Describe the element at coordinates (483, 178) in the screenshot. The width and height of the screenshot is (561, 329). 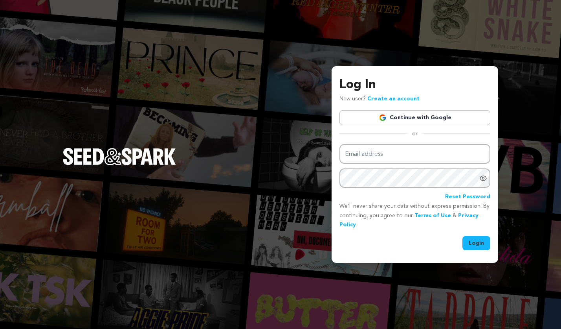
I see `a: Show password as plain text. Warning: this will display your password on the screen.` at that location.